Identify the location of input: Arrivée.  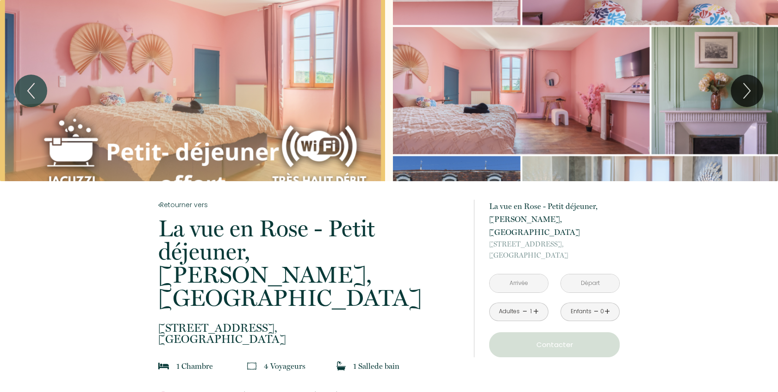
(519, 283).